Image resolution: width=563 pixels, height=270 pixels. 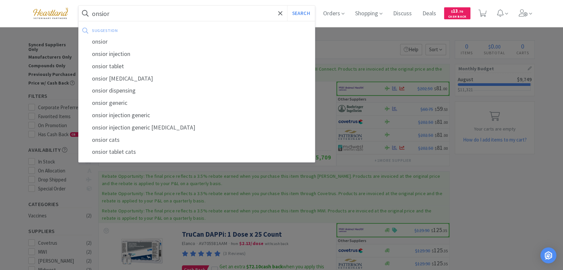 What do you see at coordinates (548, 255) in the screenshot?
I see `div: Open Intercom Messenger` at bounding box center [548, 255].